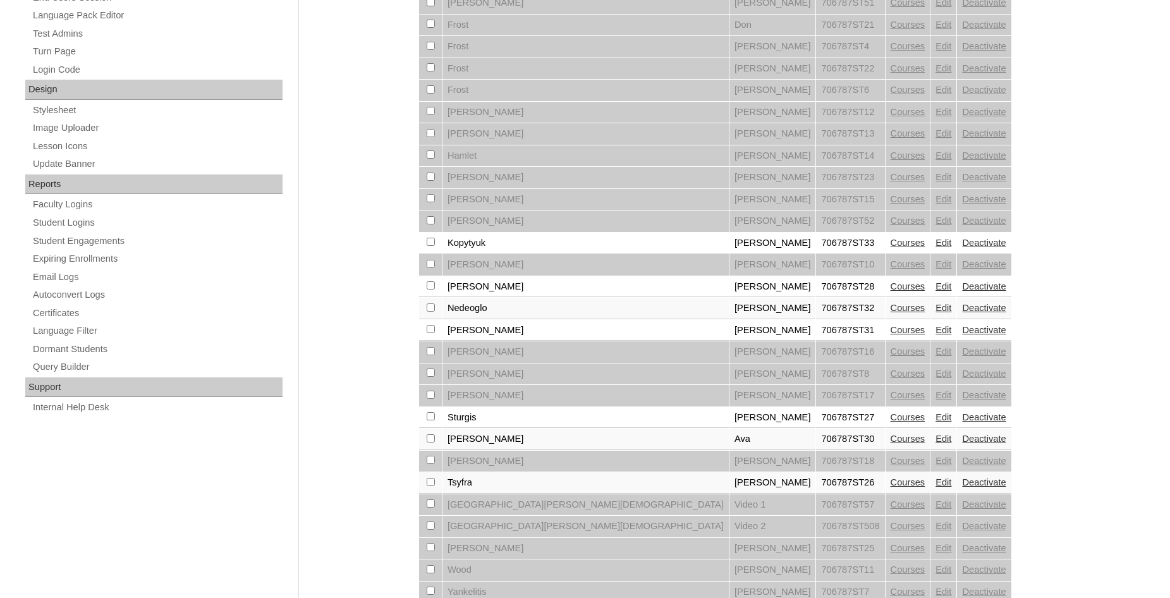  I want to click on a: Turn Page, so click(157, 51).